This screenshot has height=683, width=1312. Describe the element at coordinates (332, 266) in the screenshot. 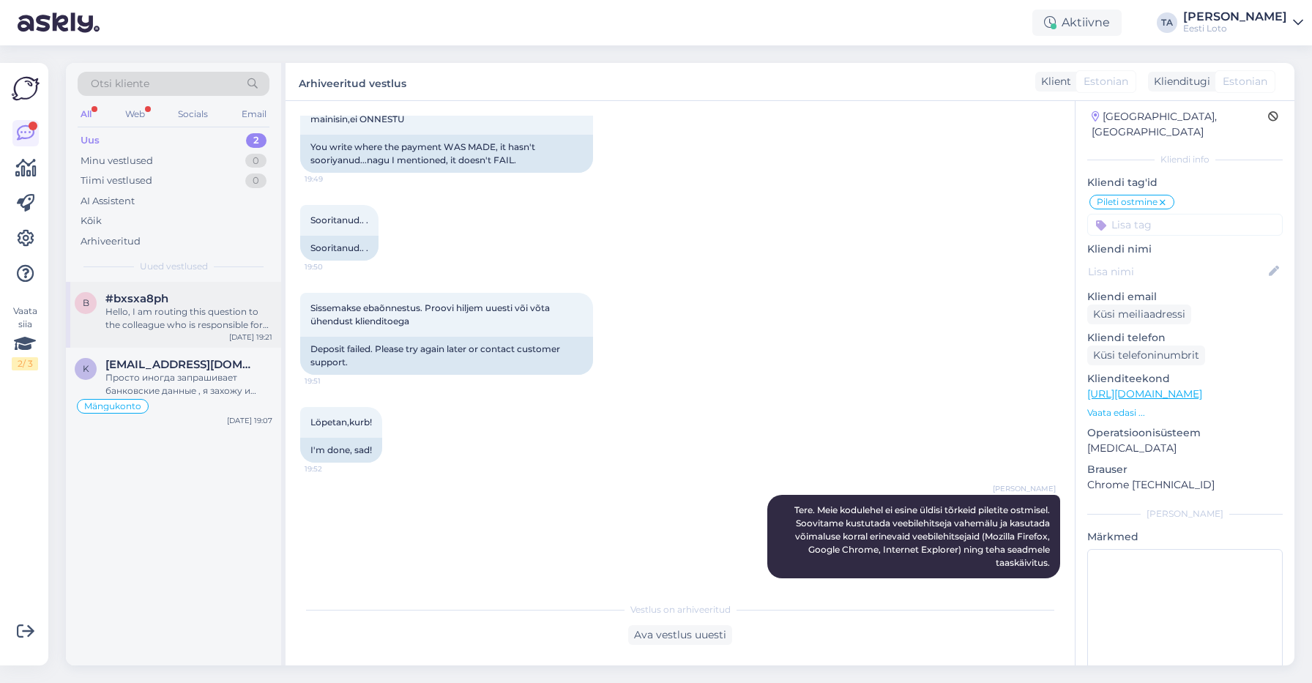

I see `span: 19:50` at that location.